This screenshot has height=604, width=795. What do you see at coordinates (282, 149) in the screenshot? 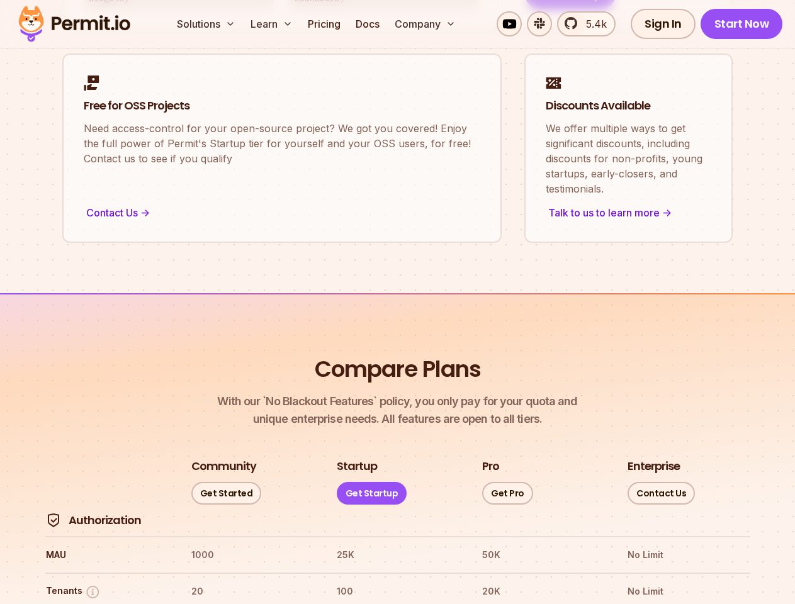
I see `a: Free for OSS ProjectsNeed access-control for your open-source project? We got you covered! Enjoy ...` at bounding box center [282, 149].